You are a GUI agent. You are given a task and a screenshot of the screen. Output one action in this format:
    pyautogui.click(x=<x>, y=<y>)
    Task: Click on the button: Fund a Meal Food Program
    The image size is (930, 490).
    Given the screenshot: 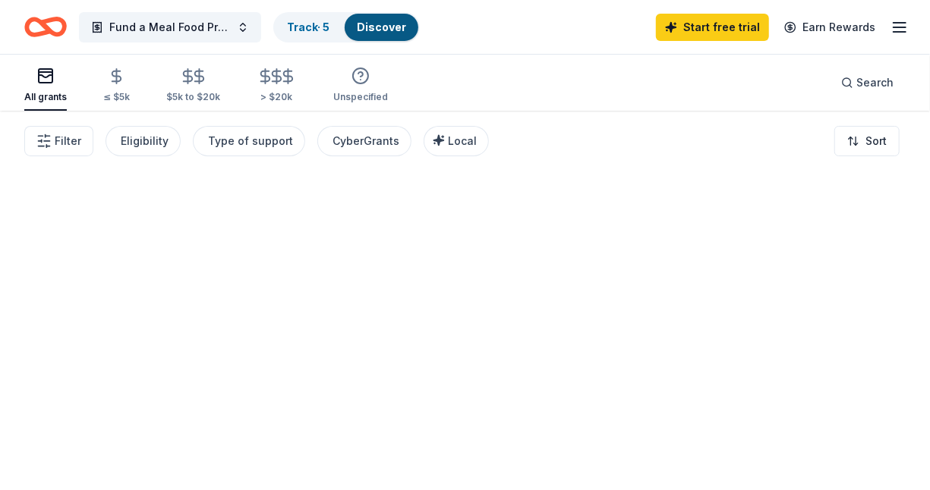 What is the action you would take?
    pyautogui.click(x=170, y=27)
    